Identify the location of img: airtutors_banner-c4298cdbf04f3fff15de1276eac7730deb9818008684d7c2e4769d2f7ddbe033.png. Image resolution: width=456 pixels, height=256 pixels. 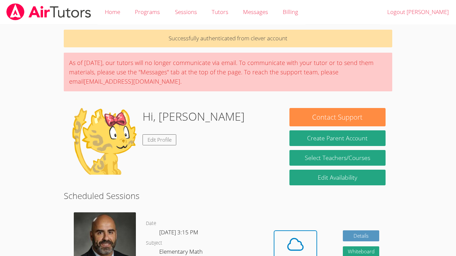
(49, 12).